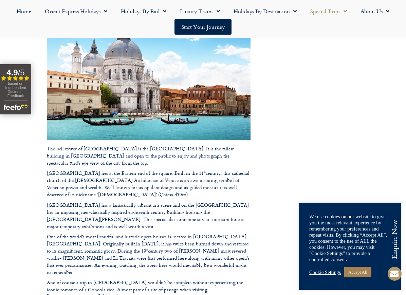 Image resolution: width=406 pixels, height=295 pixels. I want to click on nav: Menu, so click(203, 19).